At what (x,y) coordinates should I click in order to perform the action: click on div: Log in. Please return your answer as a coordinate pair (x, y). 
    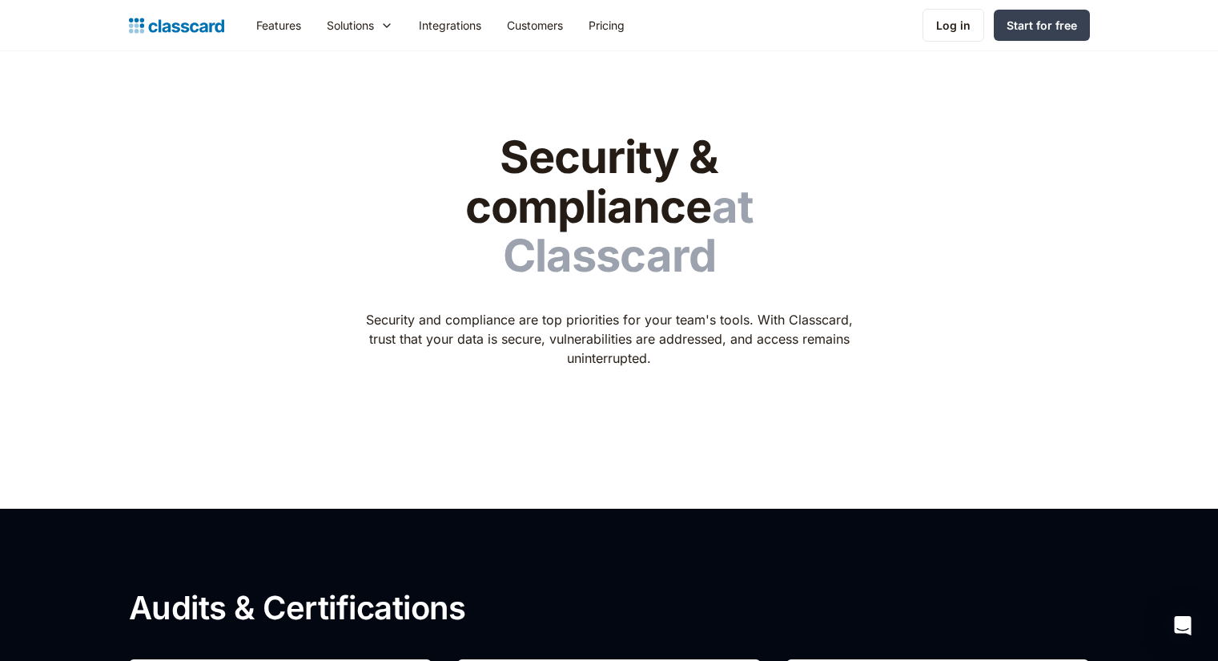
    Looking at the image, I should click on (953, 25).